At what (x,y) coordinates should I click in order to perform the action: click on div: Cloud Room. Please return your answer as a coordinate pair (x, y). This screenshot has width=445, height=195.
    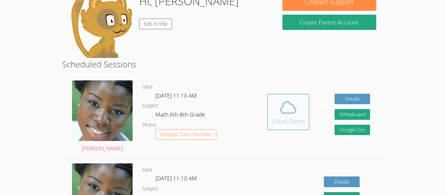
    Looking at the image, I should click on (288, 121).